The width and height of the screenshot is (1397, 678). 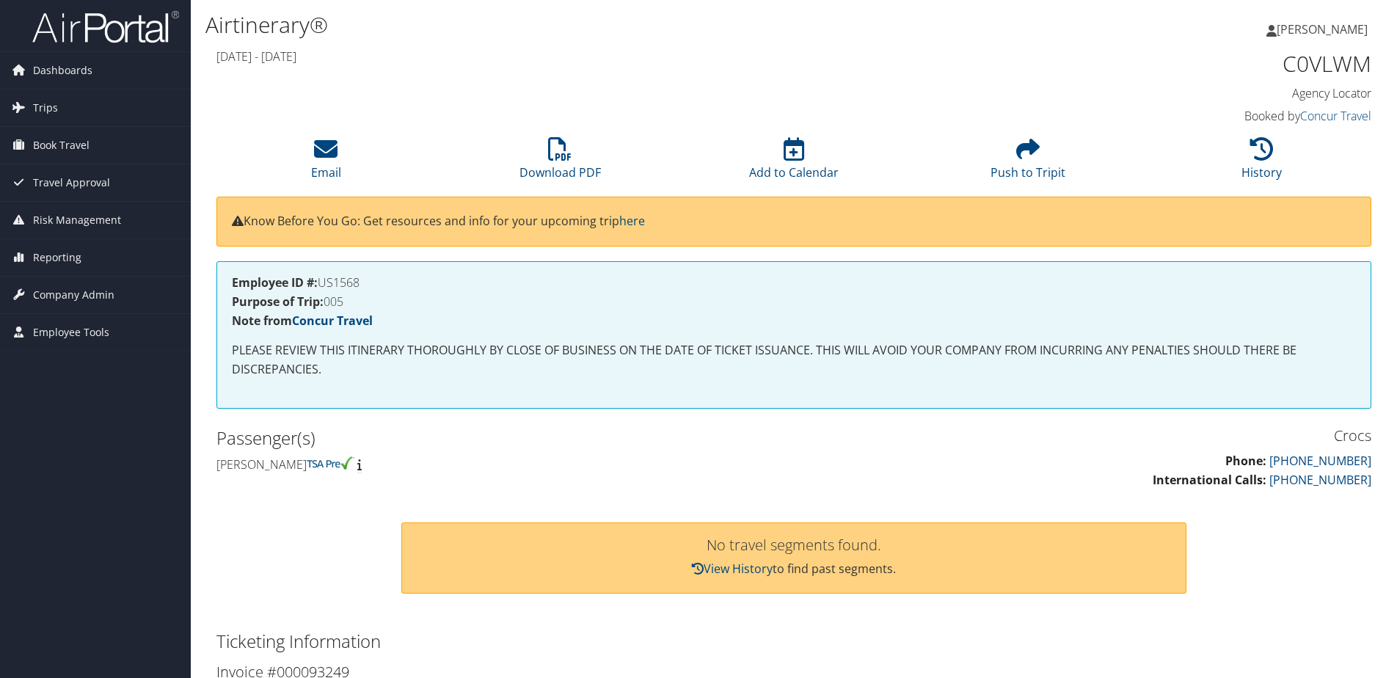 I want to click on a: Download PDF, so click(x=560, y=163).